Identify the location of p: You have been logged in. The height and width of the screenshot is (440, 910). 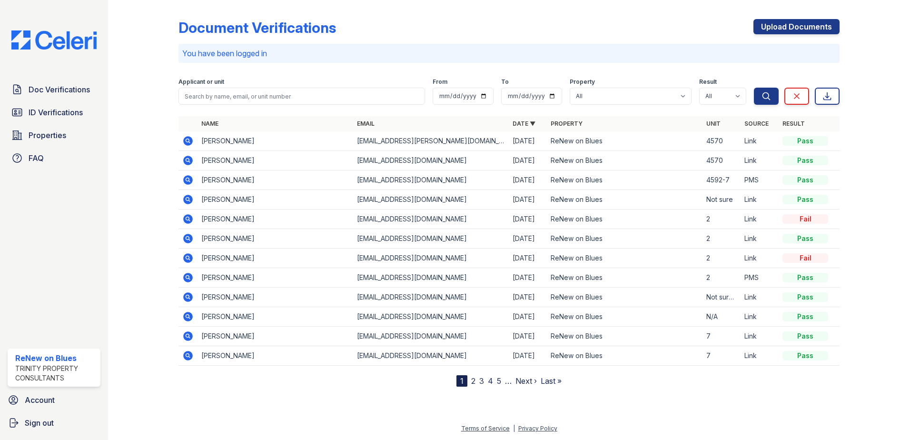
(509, 53).